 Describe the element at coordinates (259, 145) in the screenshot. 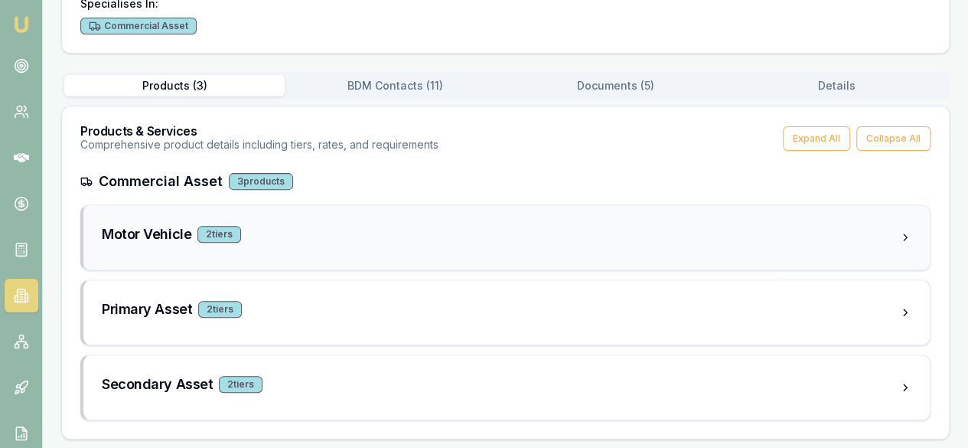

I see `p: Comprehensive product details including tiers, rates, and requirements` at that location.